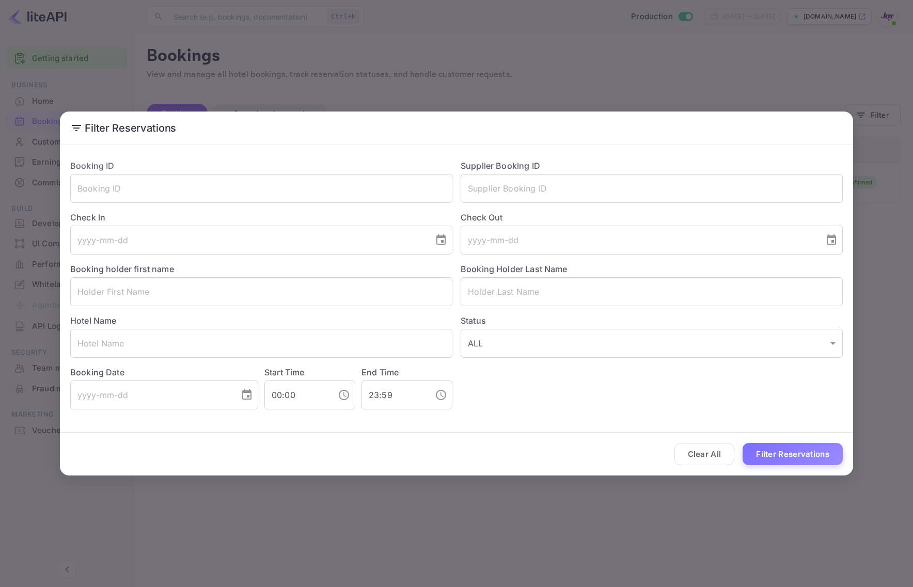 This screenshot has width=913, height=587. What do you see at coordinates (344, 395) in the screenshot?
I see `button: Choose time, selected time is 12:00 AM` at bounding box center [344, 395].